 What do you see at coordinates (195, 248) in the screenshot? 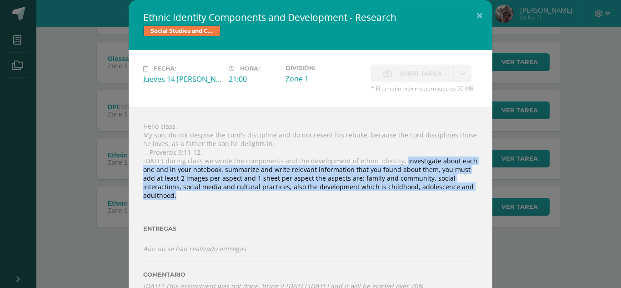
I see `i: Aún no se han realizado entregas` at bounding box center [195, 248].